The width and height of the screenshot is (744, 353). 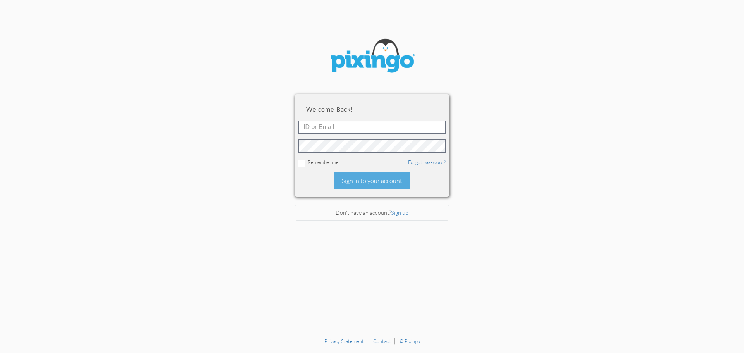 I want to click on a: Privacy Statement, so click(x=344, y=341).